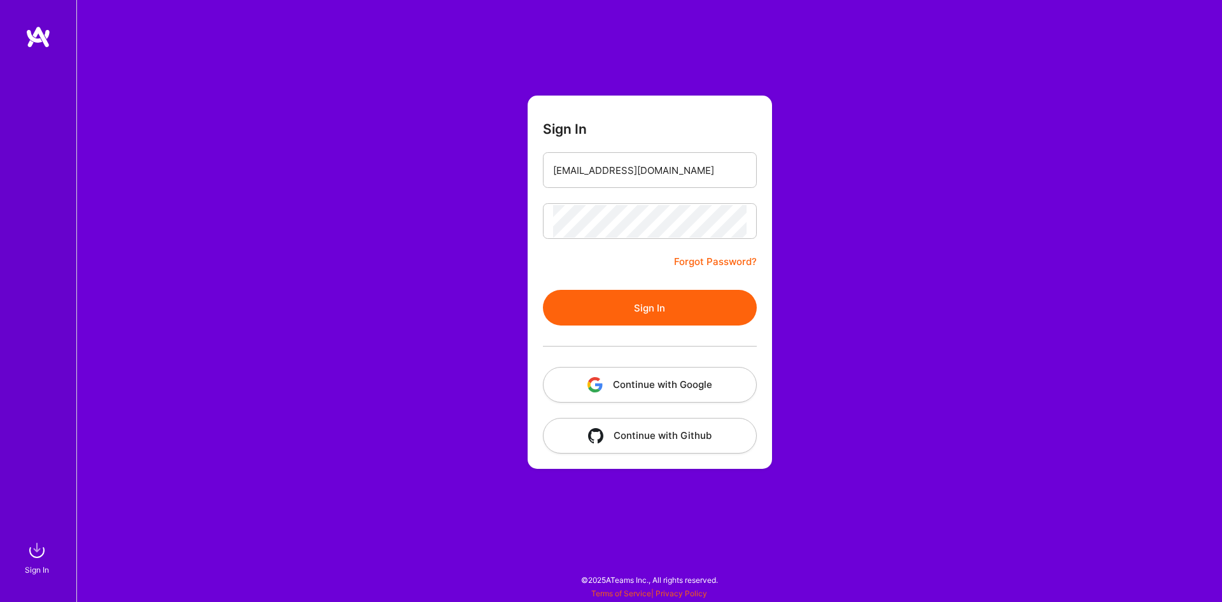 The image size is (1222, 602). What do you see at coordinates (649, 579) in the screenshot?
I see `div: © 2025 ATeams Inc., All rights reserved.` at bounding box center [649, 579].